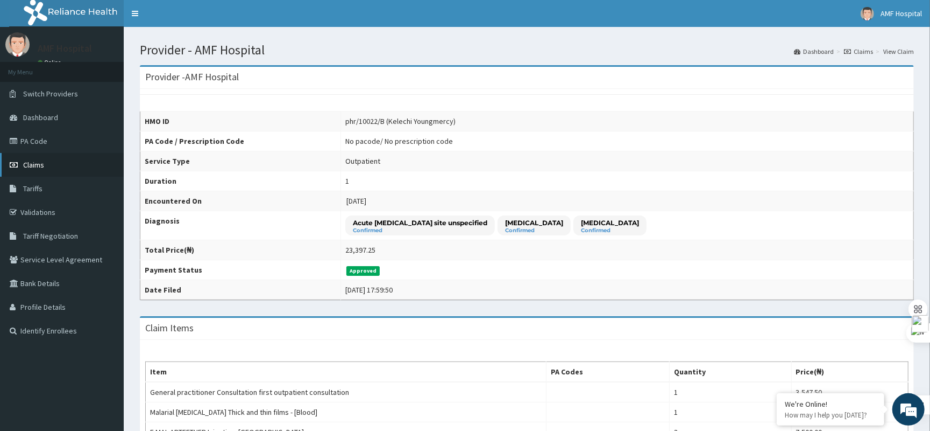 The image size is (930, 431). I want to click on p: How may I help you today?, so click(831, 414).